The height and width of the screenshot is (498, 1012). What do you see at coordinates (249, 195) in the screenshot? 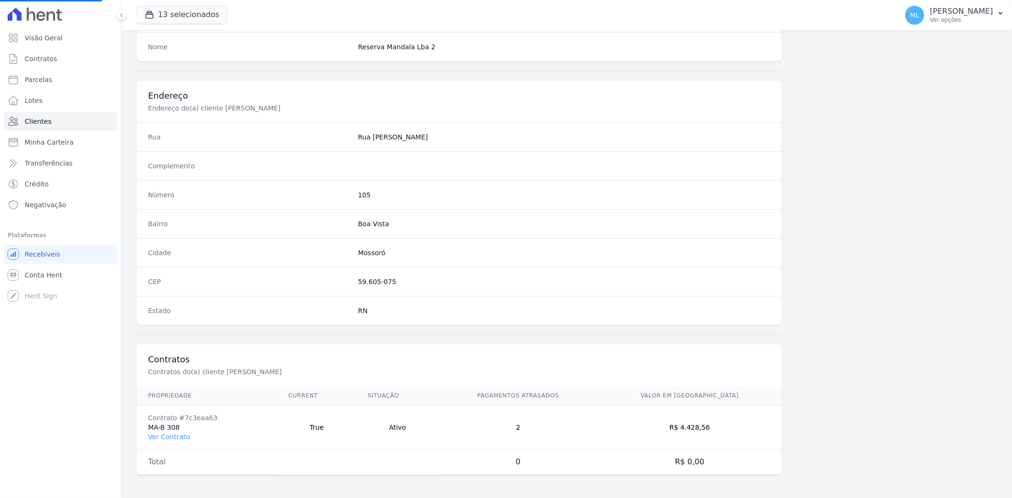
I see `dt: Número` at bounding box center [249, 195].